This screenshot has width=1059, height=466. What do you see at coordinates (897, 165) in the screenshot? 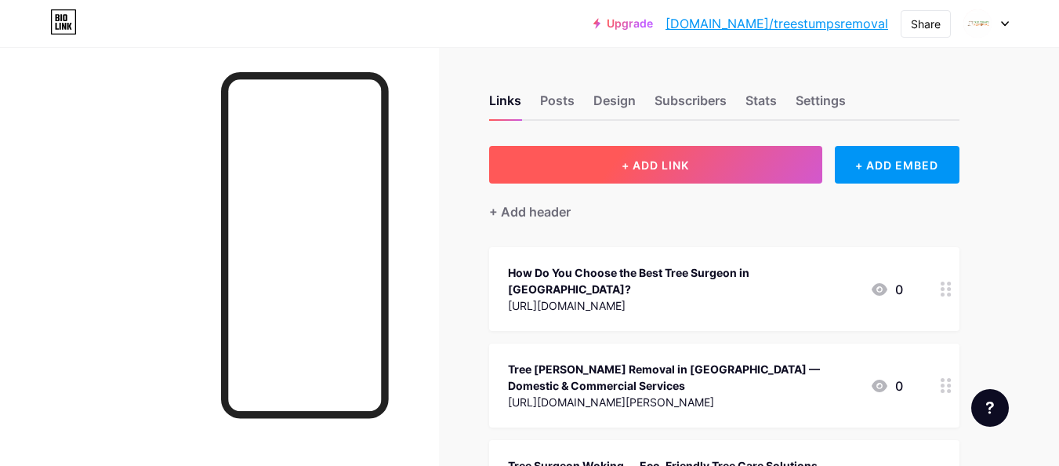
I see `div: + ADD EMBED` at bounding box center [897, 165].